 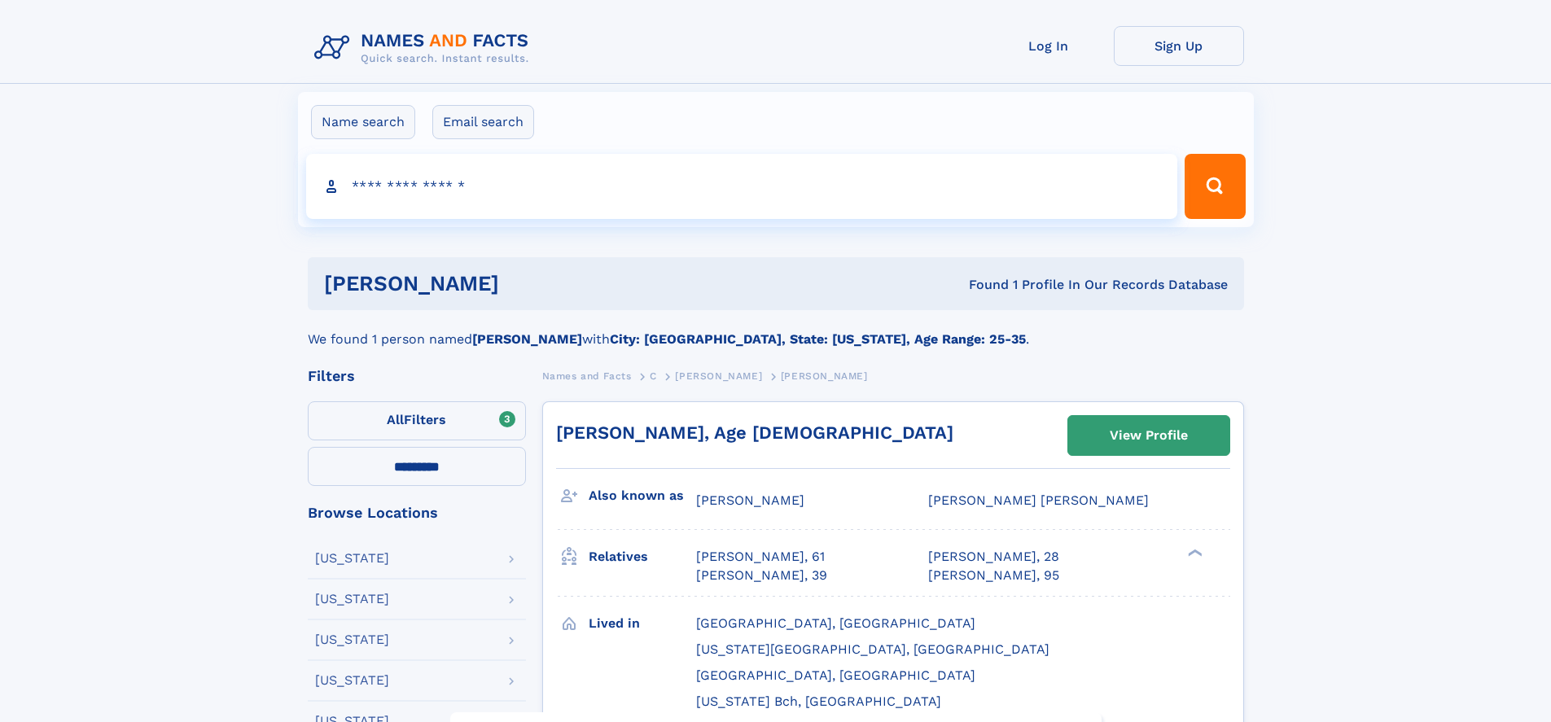 What do you see at coordinates (653, 376) in the screenshot?
I see `span: C` at bounding box center [653, 376].